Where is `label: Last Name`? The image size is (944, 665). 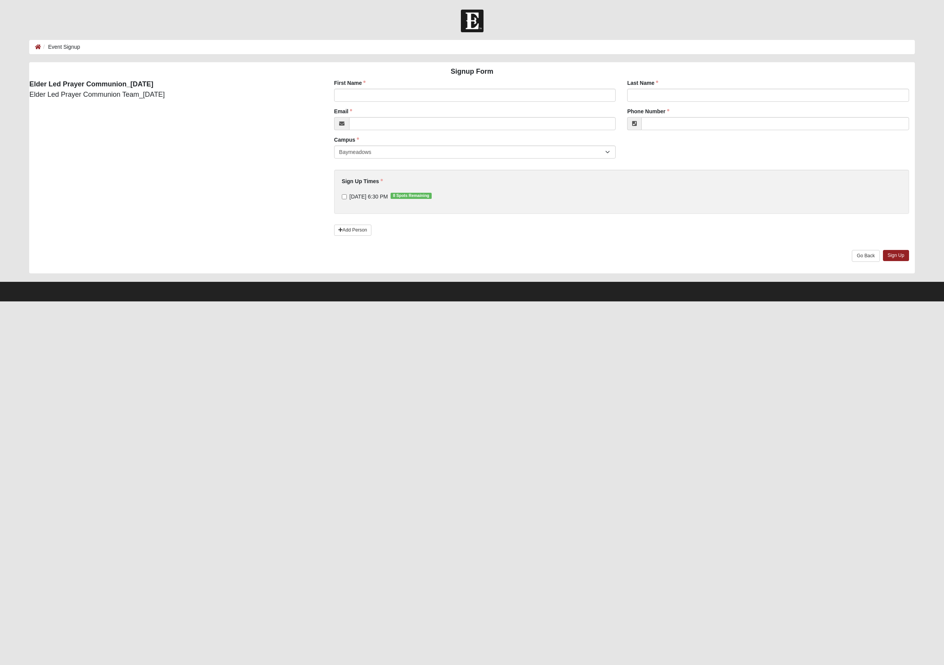 label: Last Name is located at coordinates (642, 83).